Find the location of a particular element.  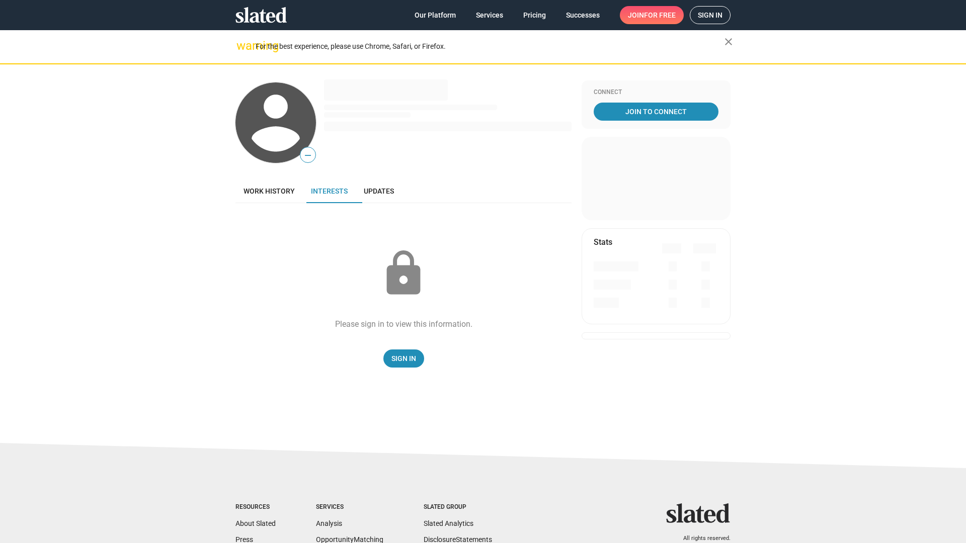

span: Services is located at coordinates (489, 15).